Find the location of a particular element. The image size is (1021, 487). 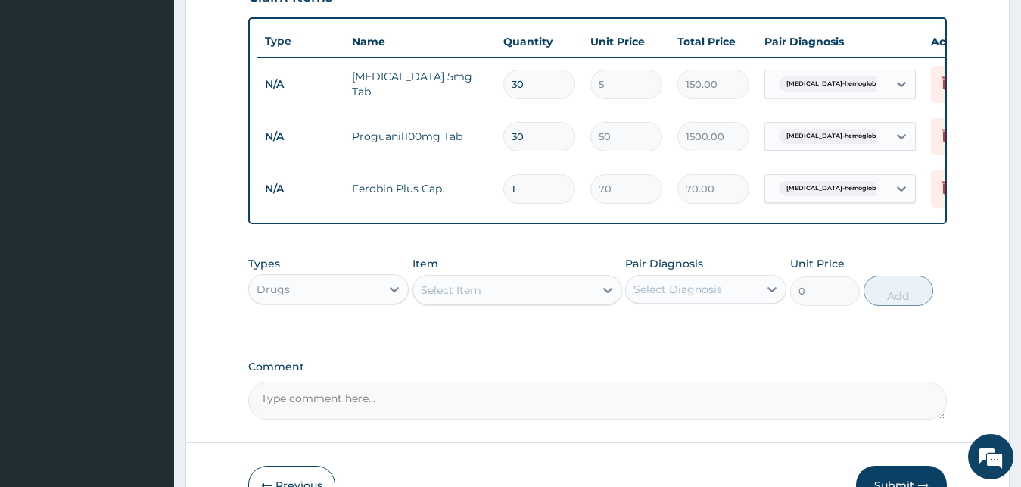

div: Minimize live chat window is located at coordinates (266, 26).